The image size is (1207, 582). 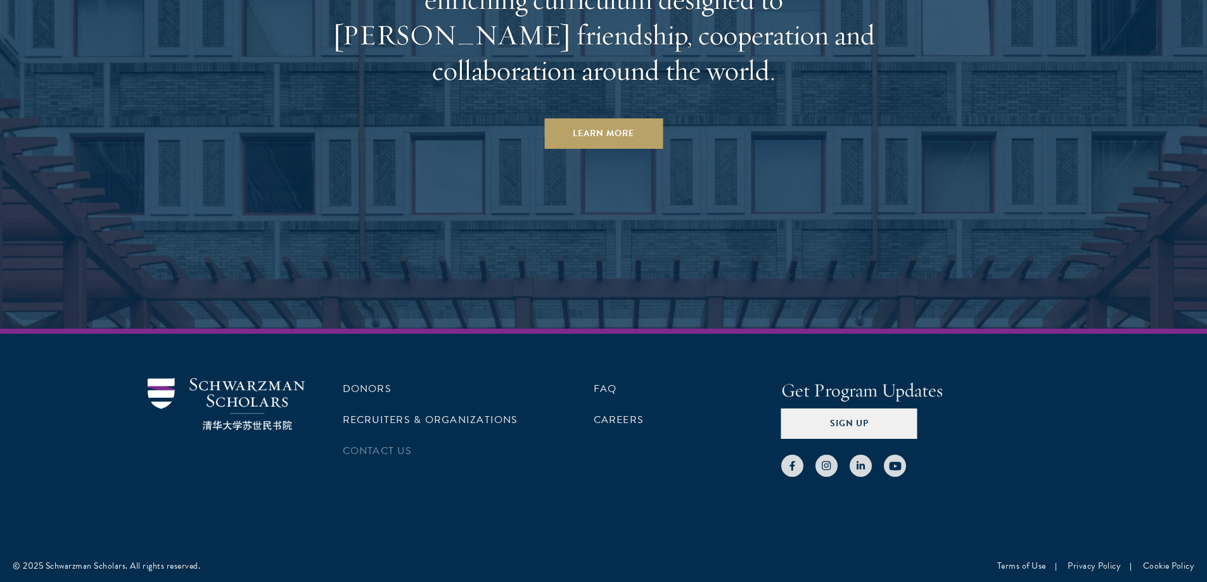 I want to click on a: Careers, so click(x=619, y=420).